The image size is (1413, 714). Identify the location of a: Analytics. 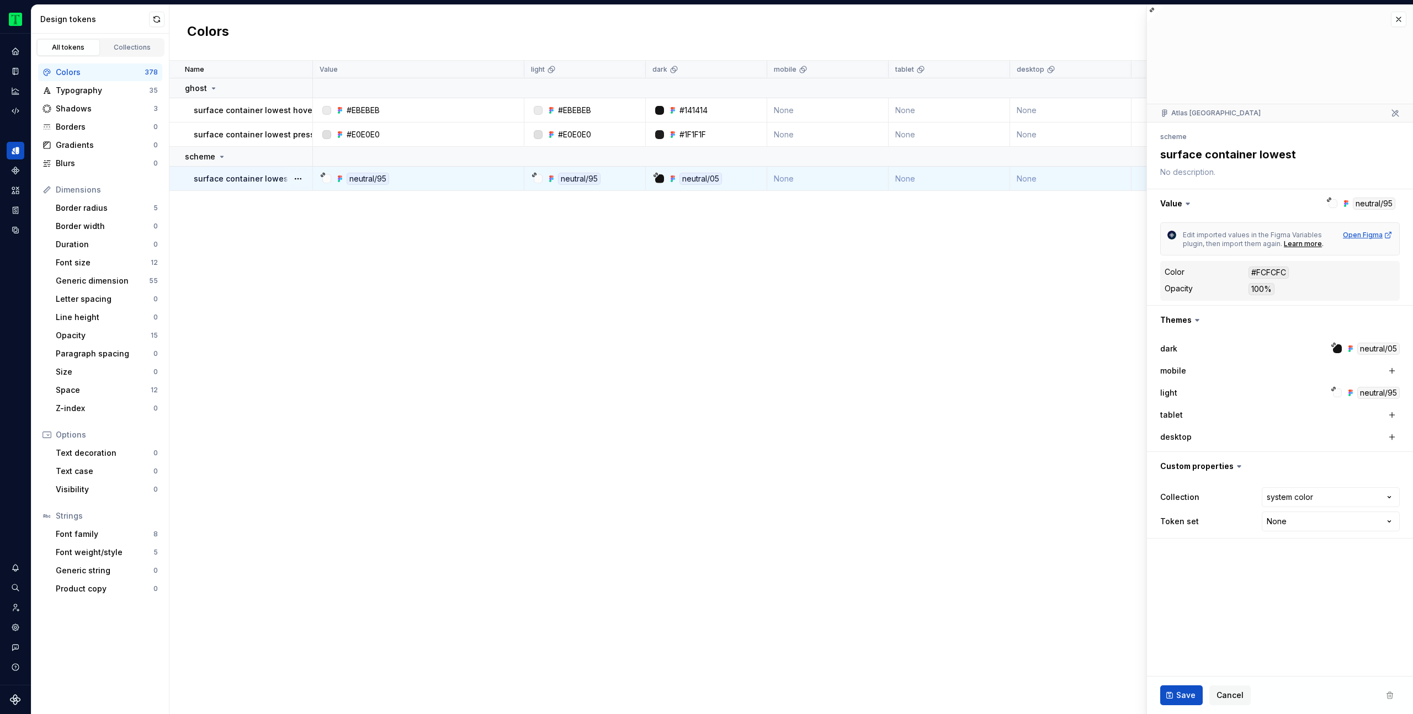
(15, 91).